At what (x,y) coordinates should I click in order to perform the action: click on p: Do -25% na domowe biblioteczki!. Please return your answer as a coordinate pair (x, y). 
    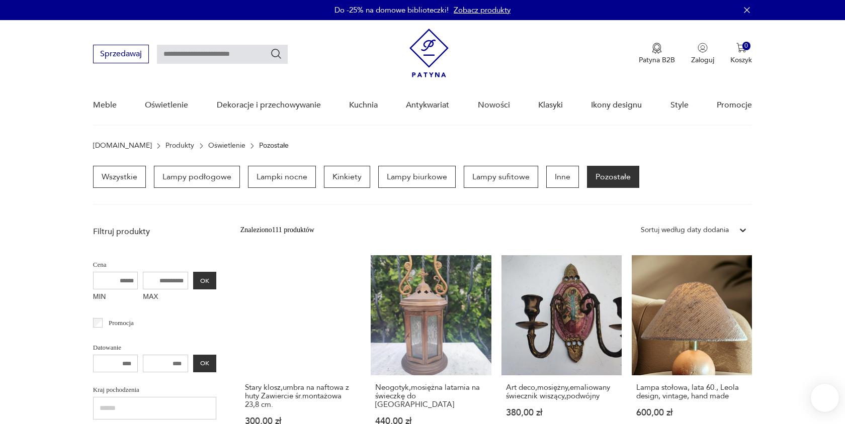
    Looking at the image, I should click on (391, 10).